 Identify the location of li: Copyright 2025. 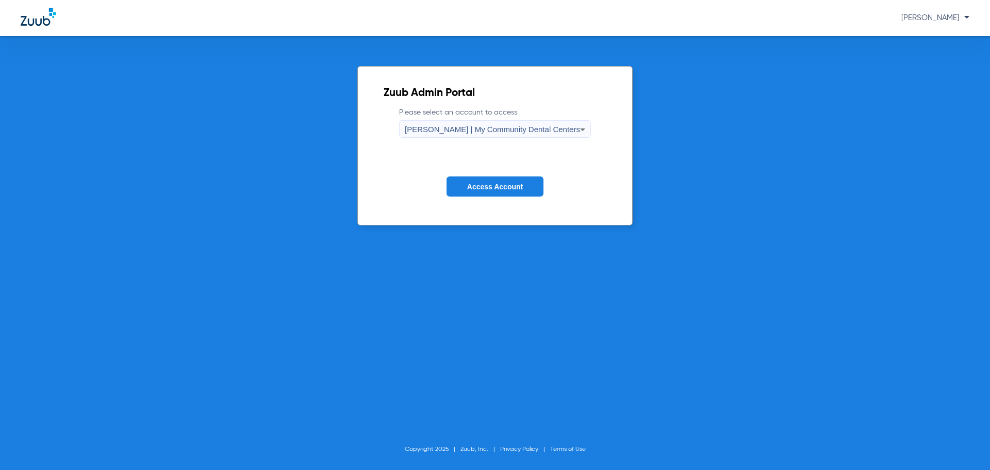
(432, 449).